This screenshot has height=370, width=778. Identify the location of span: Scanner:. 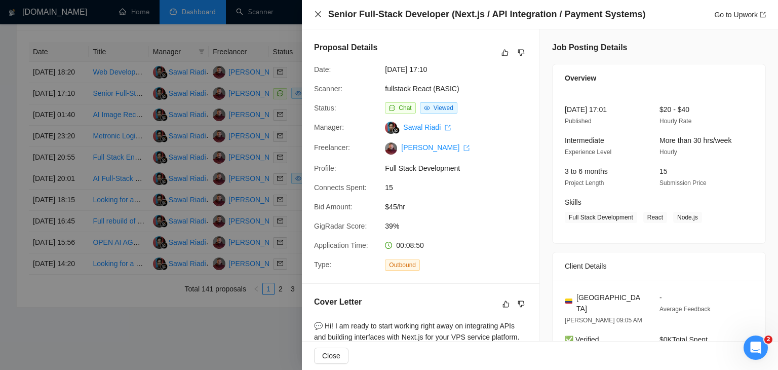
(328, 89).